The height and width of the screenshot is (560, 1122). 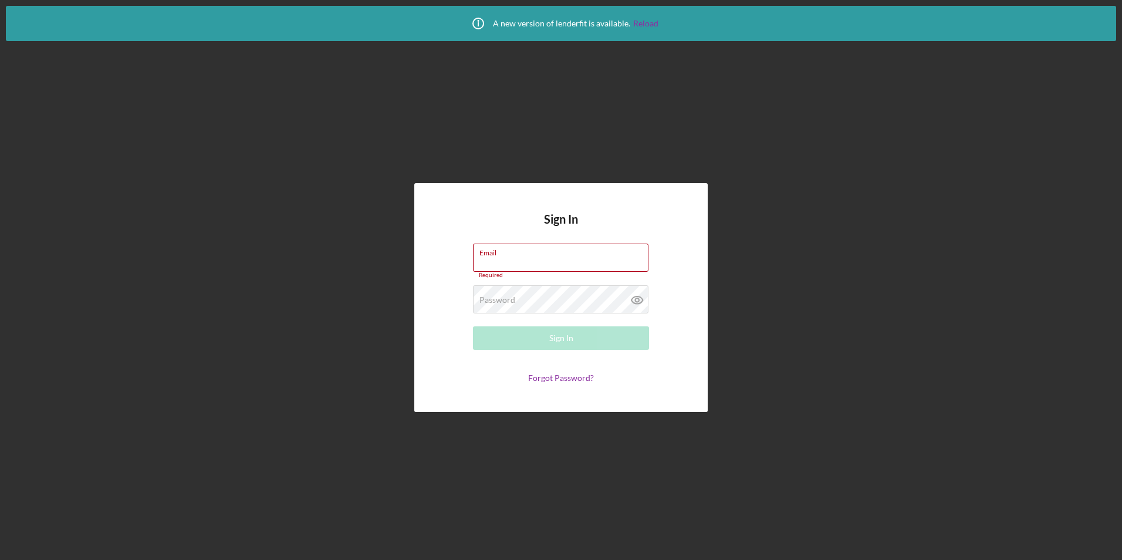 What do you see at coordinates (561, 377) in the screenshot?
I see `a: Forgot Password?` at bounding box center [561, 377].